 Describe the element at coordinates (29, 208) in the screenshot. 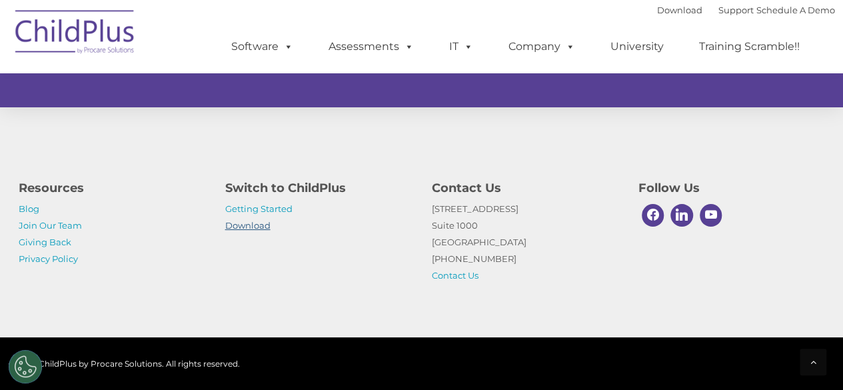

I see `a: Blog` at that location.